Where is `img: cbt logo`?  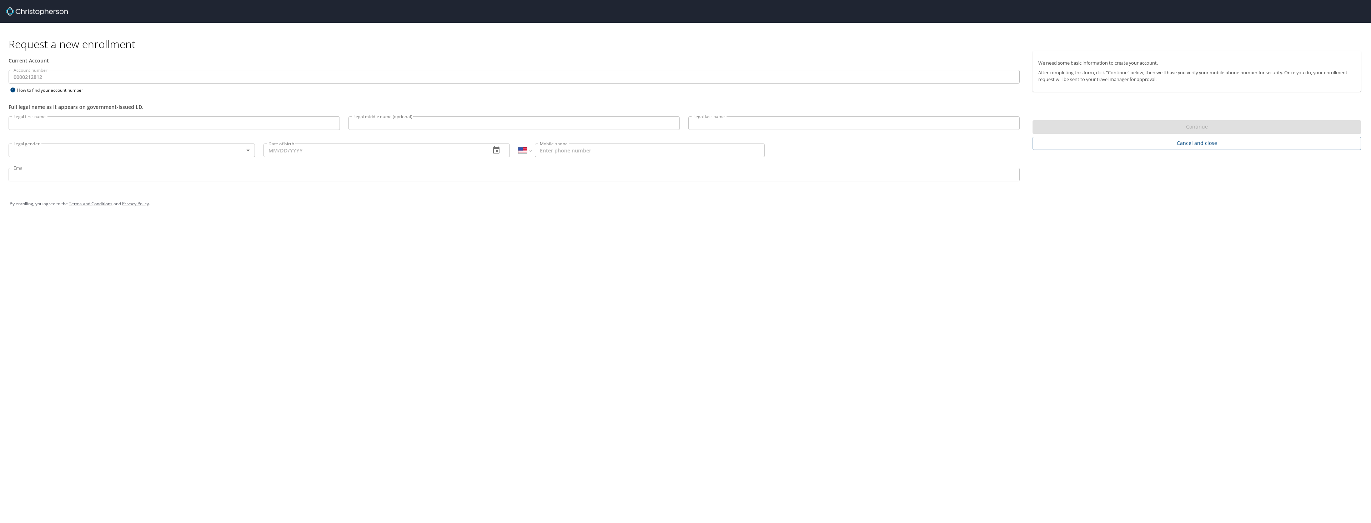 img: cbt logo is located at coordinates (37, 11).